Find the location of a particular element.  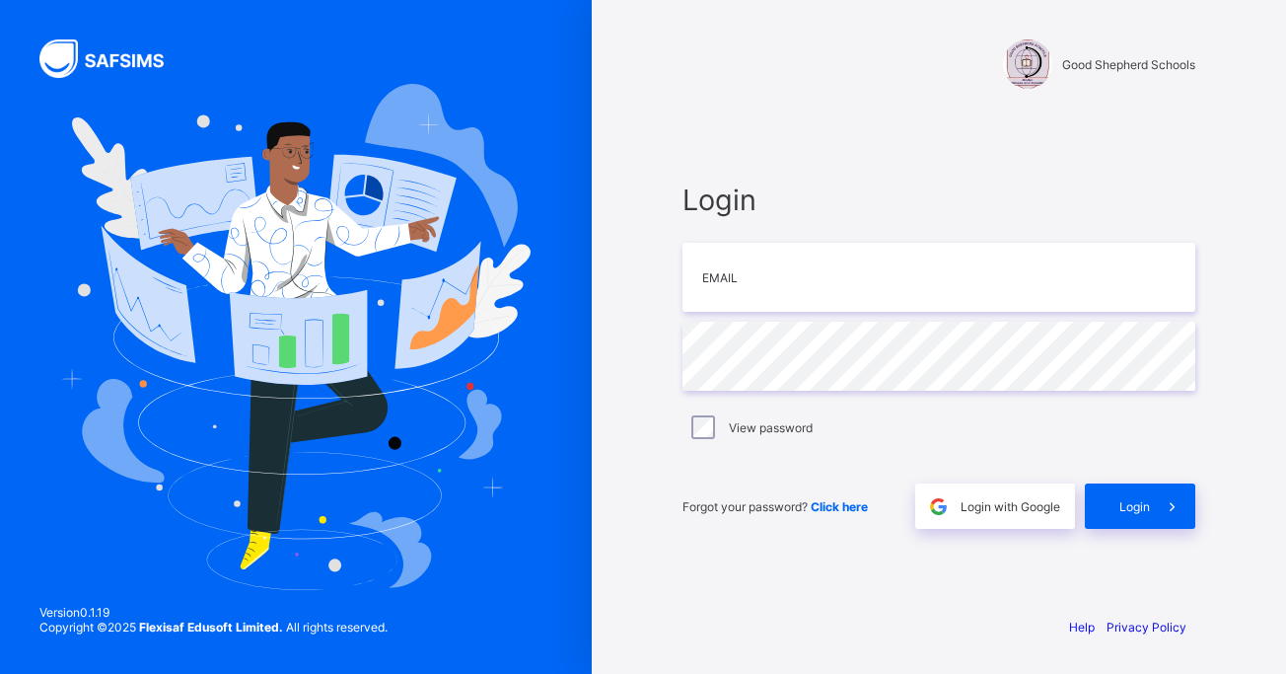

strong: Flexisaf Edusoft Limited. is located at coordinates (211, 626).